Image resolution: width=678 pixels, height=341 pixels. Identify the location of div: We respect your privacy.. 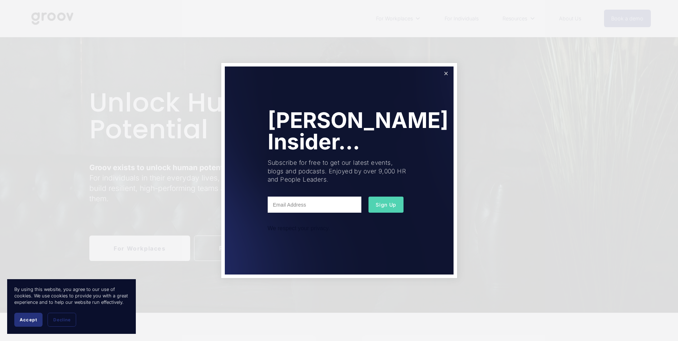
(339, 228).